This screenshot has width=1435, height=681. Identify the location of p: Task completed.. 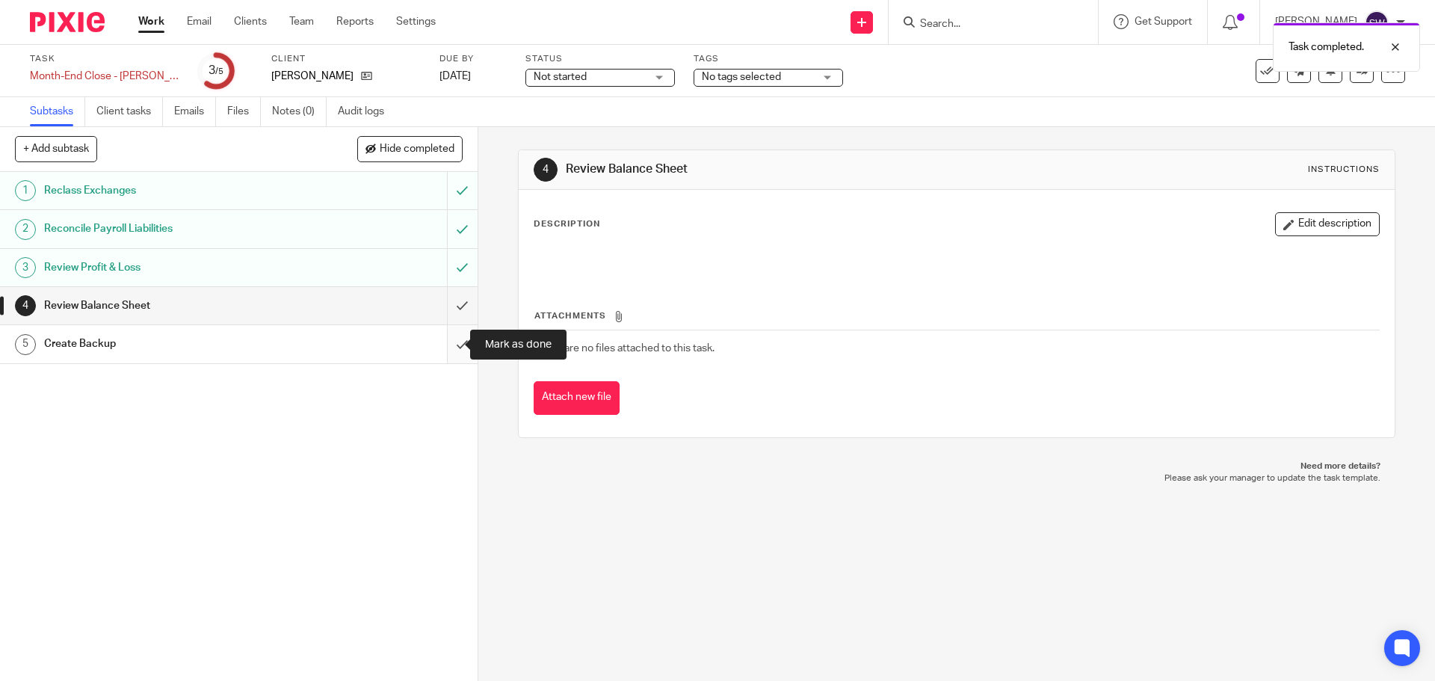
(1326, 47).